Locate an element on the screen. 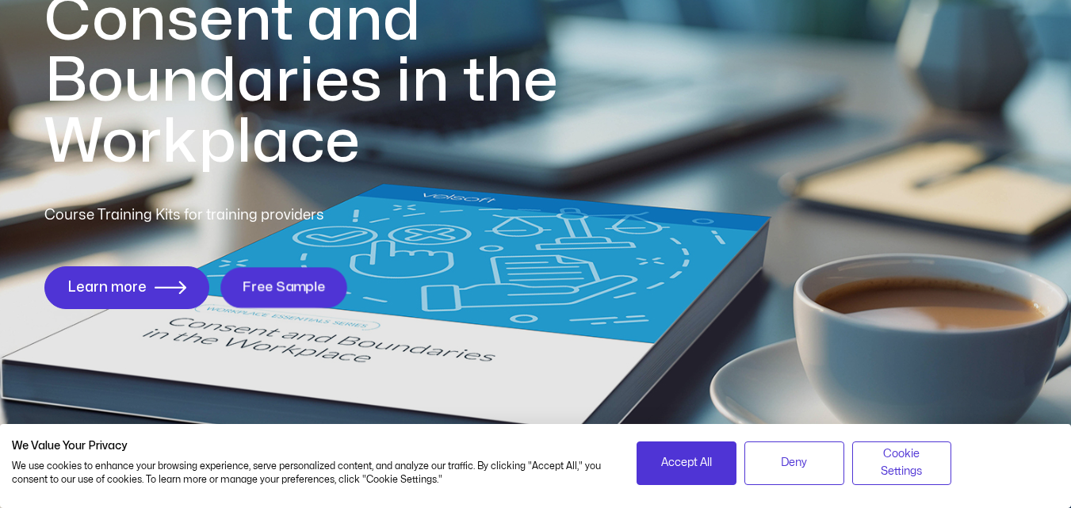 The height and width of the screenshot is (508, 1071). span: Learn more is located at coordinates (107, 288).